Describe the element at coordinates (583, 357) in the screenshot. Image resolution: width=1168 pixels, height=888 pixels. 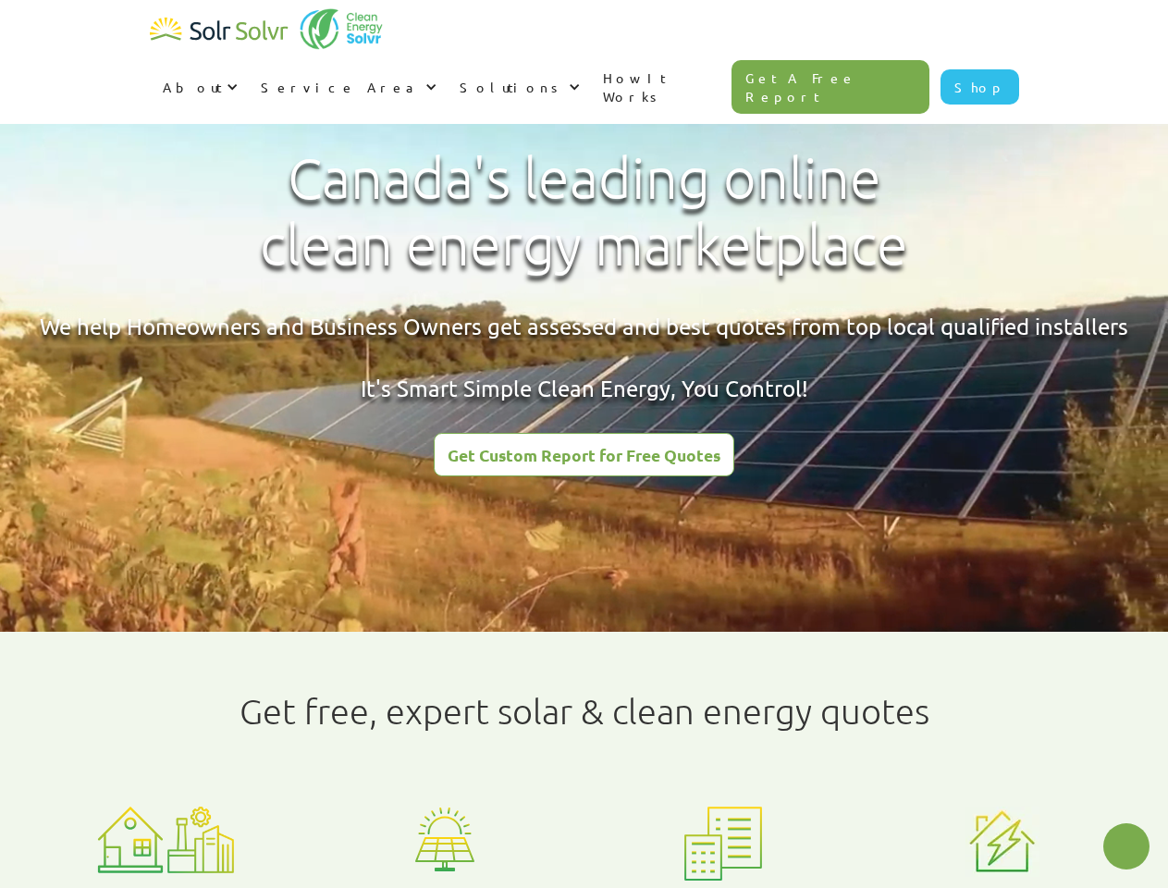
I see `div: We help Homeowners and Business Owners get assessed and best quotes from top local qualified inst...` at that location.